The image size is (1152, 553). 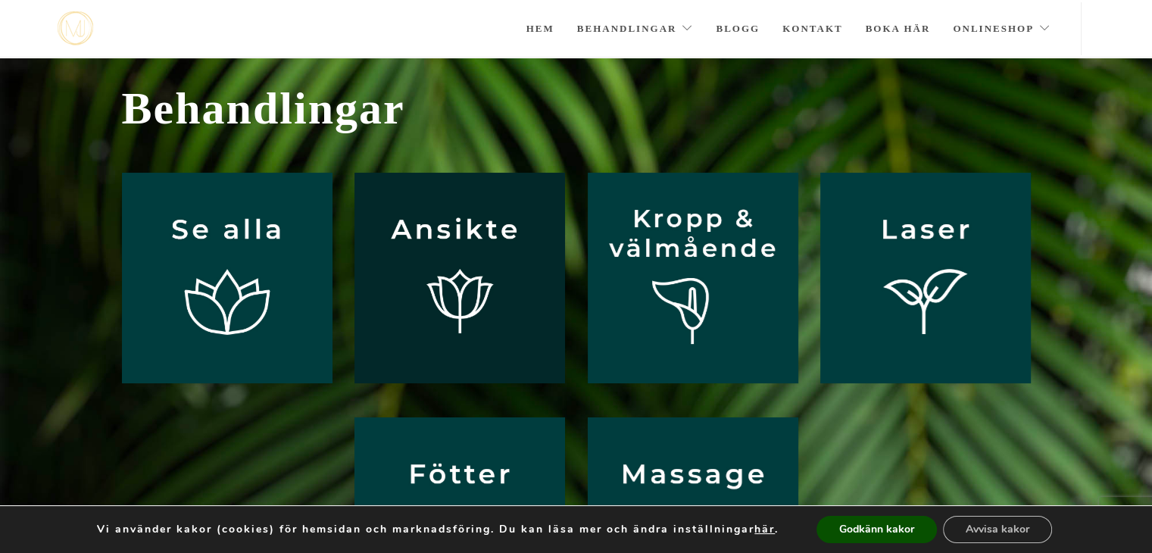 What do you see at coordinates (75, 28) in the screenshot?
I see `img: mjstudio` at bounding box center [75, 28].